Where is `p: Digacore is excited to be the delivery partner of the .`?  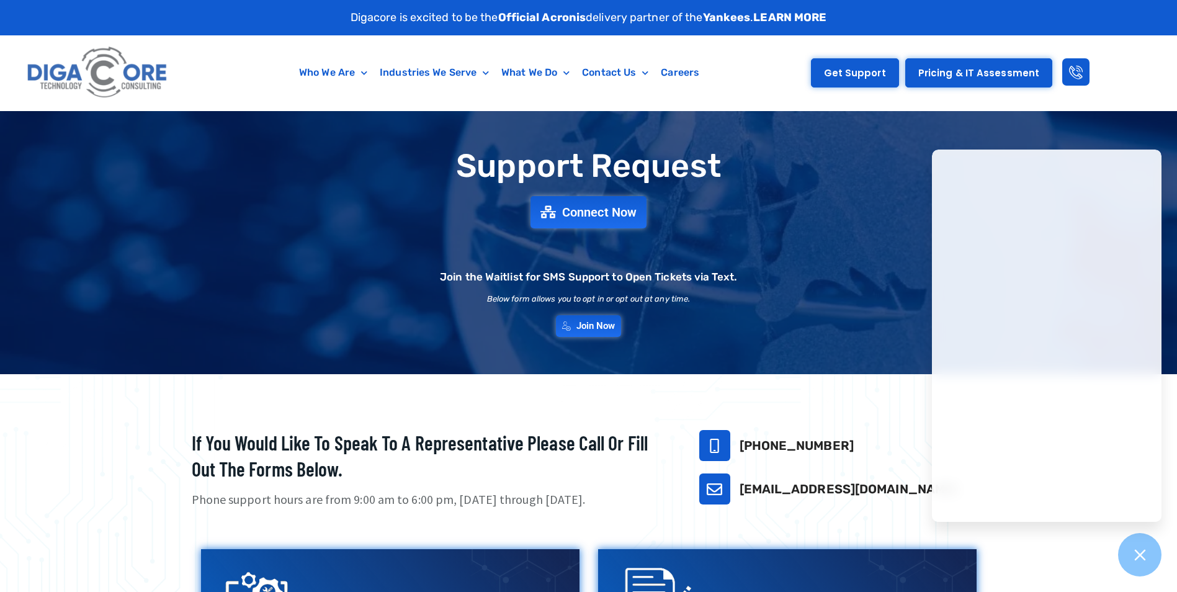
p: Digacore is excited to be the delivery partner of the . is located at coordinates (589, 17).